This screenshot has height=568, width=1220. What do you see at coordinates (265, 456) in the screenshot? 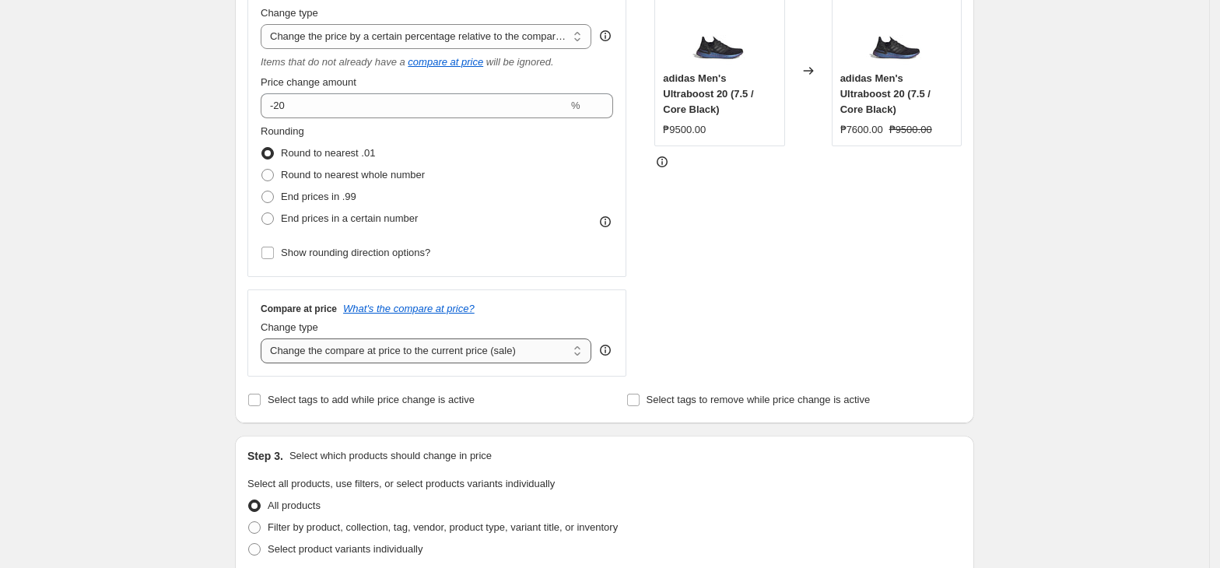
I see `h2: Step 3.` at bounding box center [265, 456].